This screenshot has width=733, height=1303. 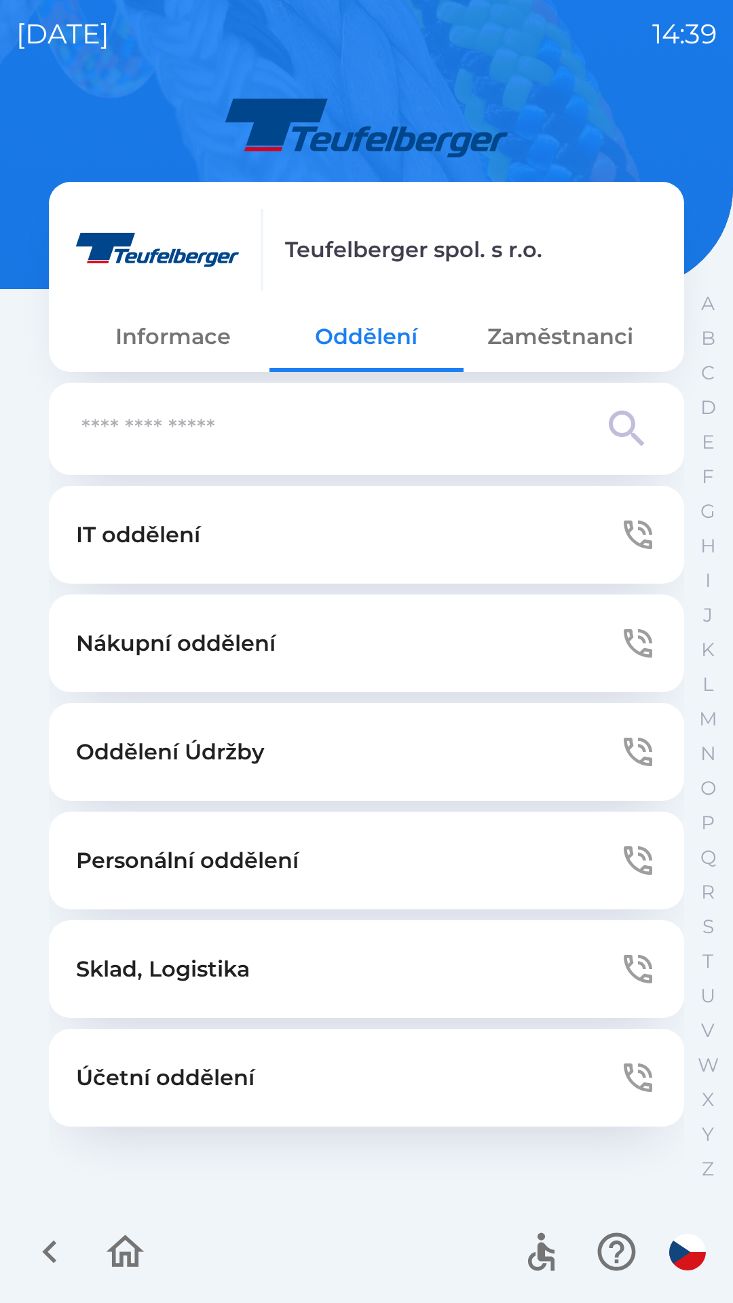 What do you see at coordinates (165, 1078) in the screenshot?
I see `p: Účetní oddělení` at bounding box center [165, 1078].